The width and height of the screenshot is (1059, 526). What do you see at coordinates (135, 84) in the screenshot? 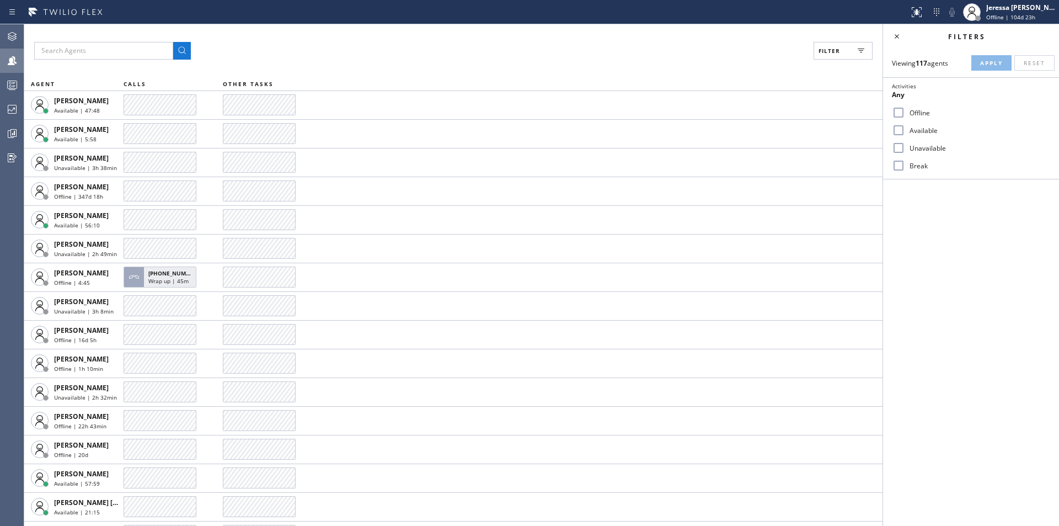
I see `span: CALLS` at bounding box center [135, 84].